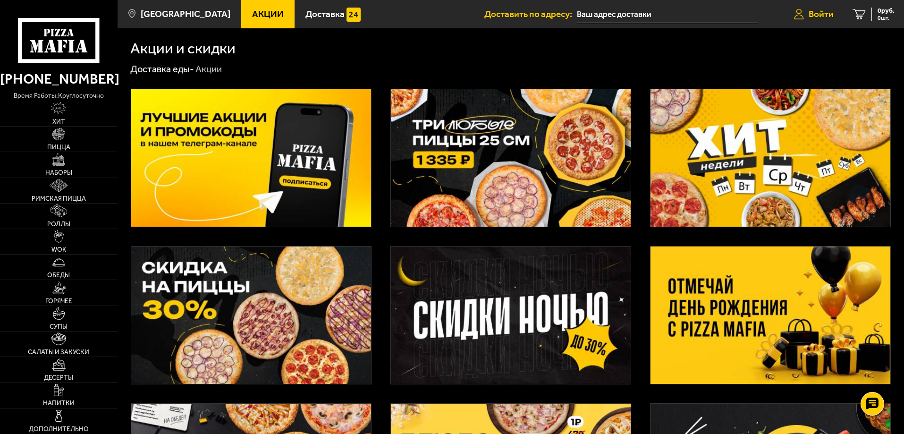 The width and height of the screenshot is (904, 434). I want to click on span: Обеды, so click(59, 275).